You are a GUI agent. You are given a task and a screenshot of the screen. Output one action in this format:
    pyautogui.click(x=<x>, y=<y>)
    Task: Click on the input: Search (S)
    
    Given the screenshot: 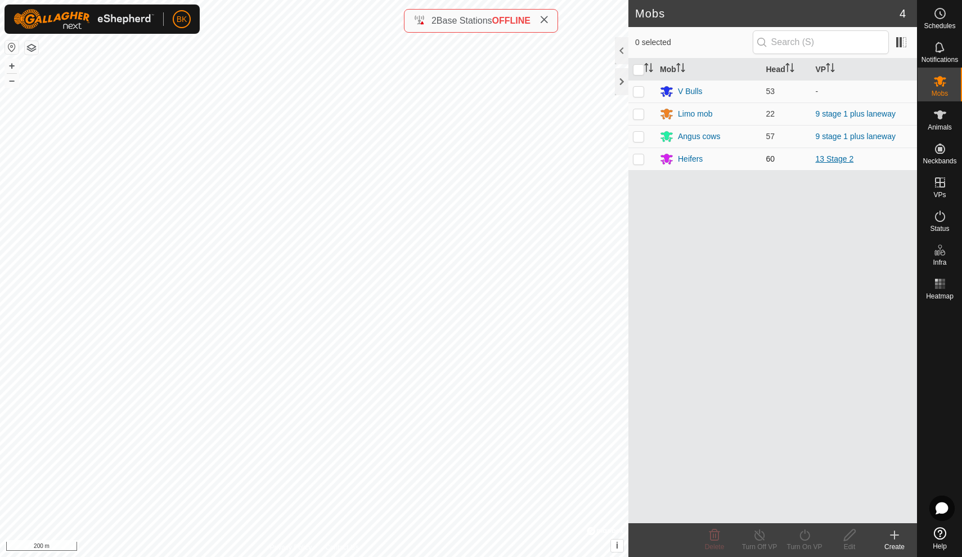 What is the action you would take?
    pyautogui.click(x=821, y=42)
    